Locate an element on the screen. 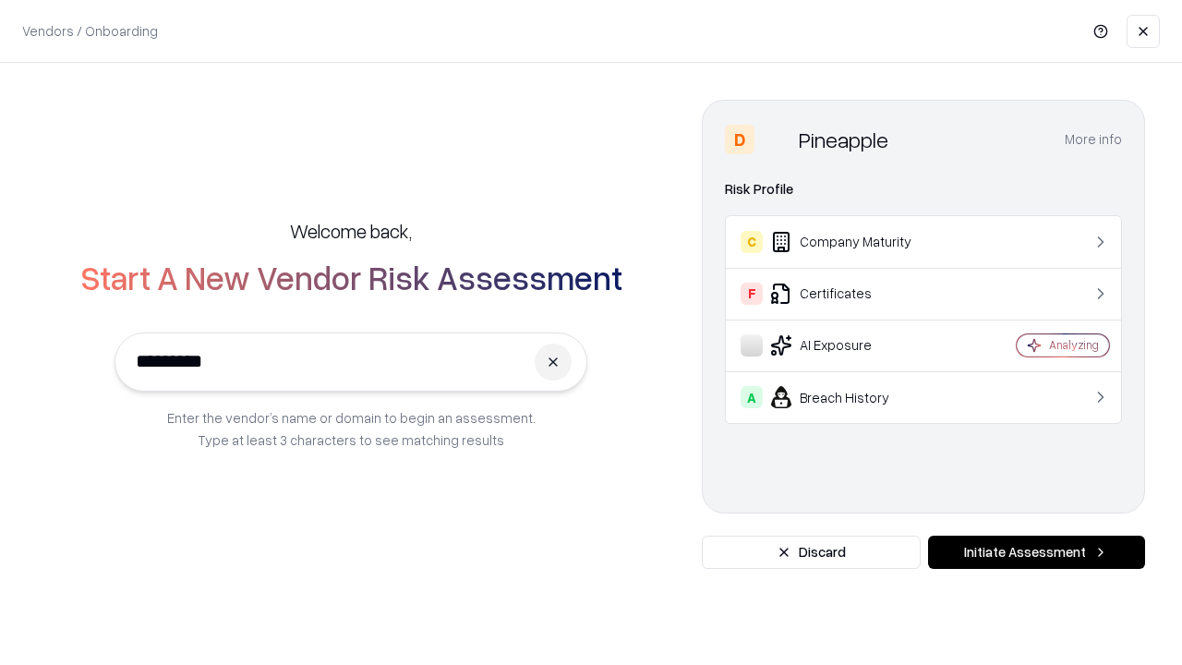  p: Enter the vendor’s name or domain to begin an assessment. Type at least 3 characters to see match... is located at coordinates (351, 428).